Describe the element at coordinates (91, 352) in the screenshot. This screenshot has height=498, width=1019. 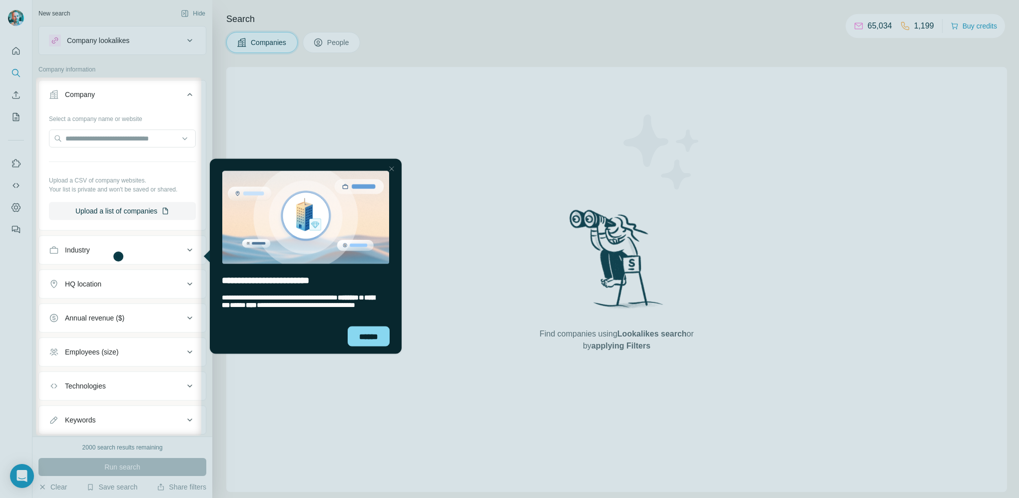
I see `div: Employees (size)` at that location.